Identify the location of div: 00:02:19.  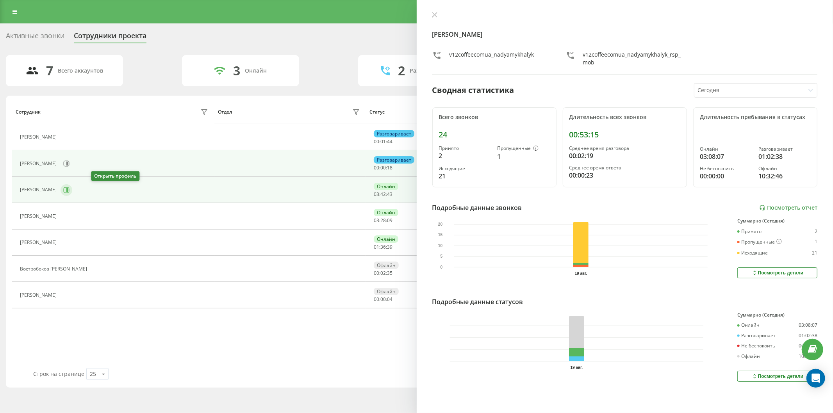
(625, 156).